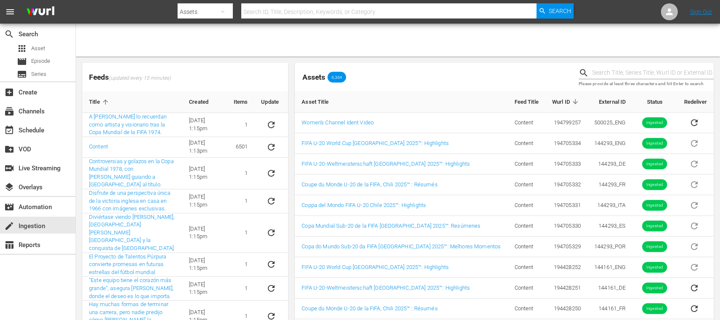  What do you see at coordinates (646, 84) in the screenshot?
I see `p: Please provide at least three characters and hit Enter to search` at bounding box center [646, 84].